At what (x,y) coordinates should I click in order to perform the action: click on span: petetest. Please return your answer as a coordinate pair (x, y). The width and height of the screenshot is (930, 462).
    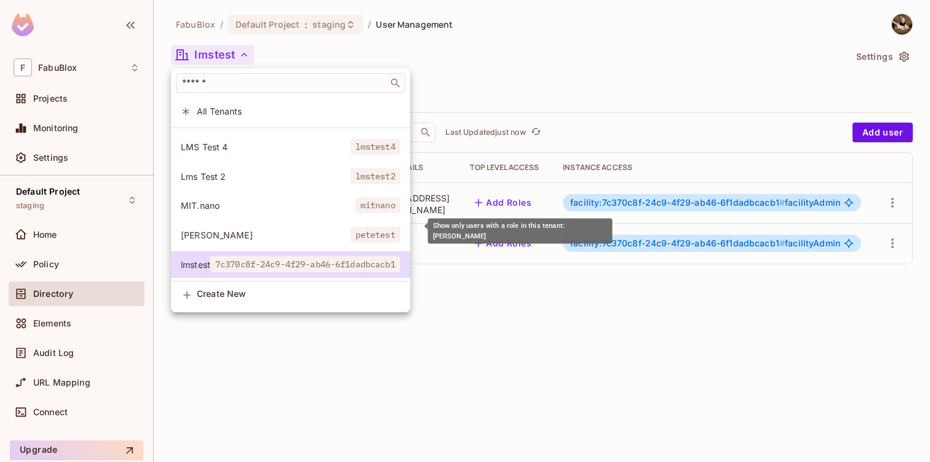
    Looking at the image, I should click on (375, 234).